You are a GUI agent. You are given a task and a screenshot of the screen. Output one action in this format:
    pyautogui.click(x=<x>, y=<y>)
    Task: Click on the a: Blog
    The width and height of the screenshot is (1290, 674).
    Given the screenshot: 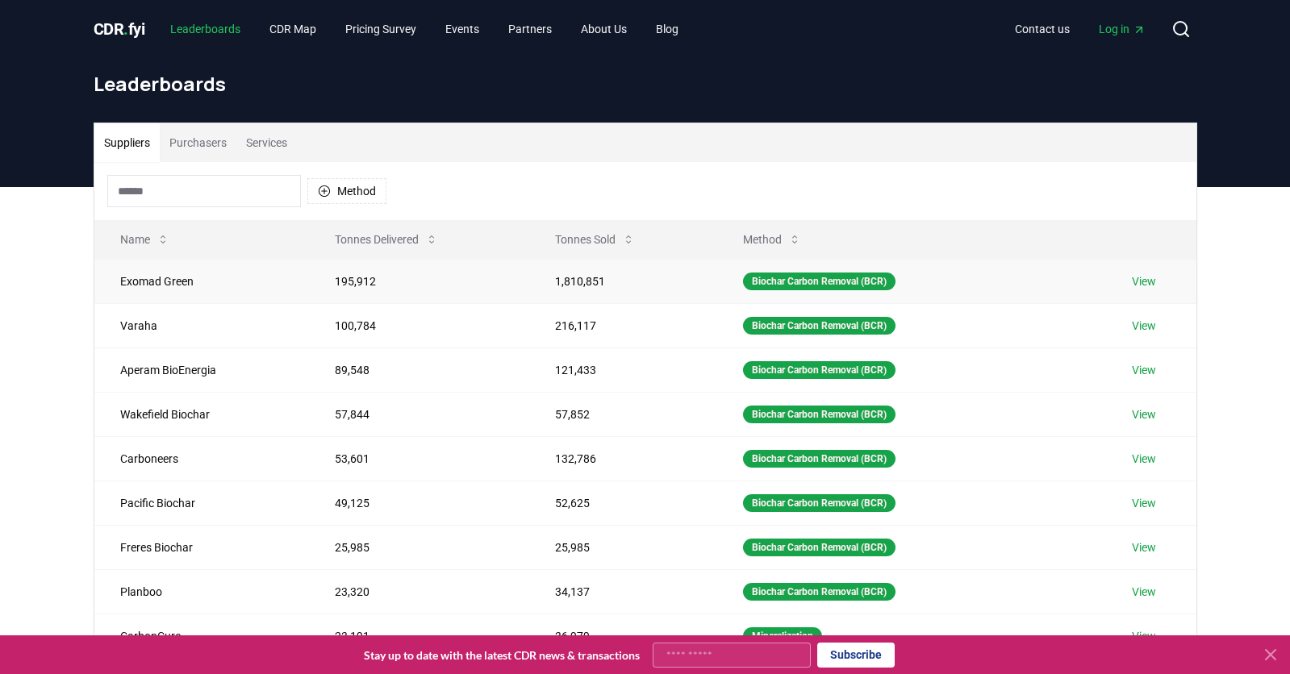 What is the action you would take?
    pyautogui.click(x=667, y=29)
    